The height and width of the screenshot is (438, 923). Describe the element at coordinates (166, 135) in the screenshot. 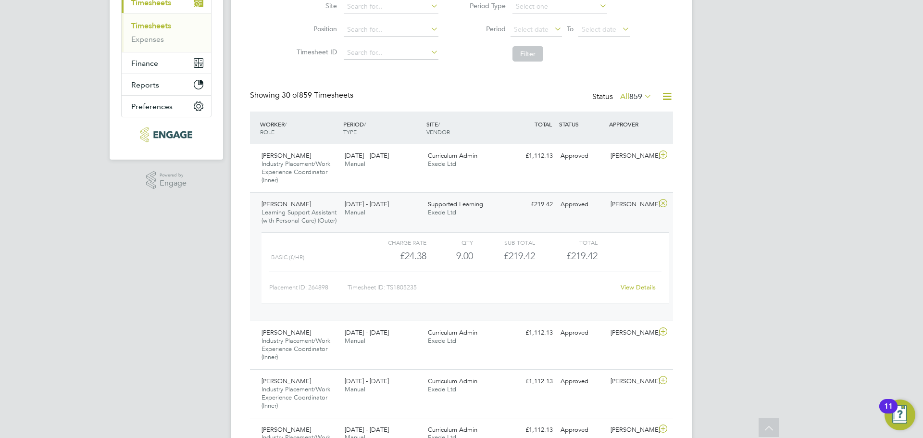

I see `img: xede-logo-retina.png` at that location.